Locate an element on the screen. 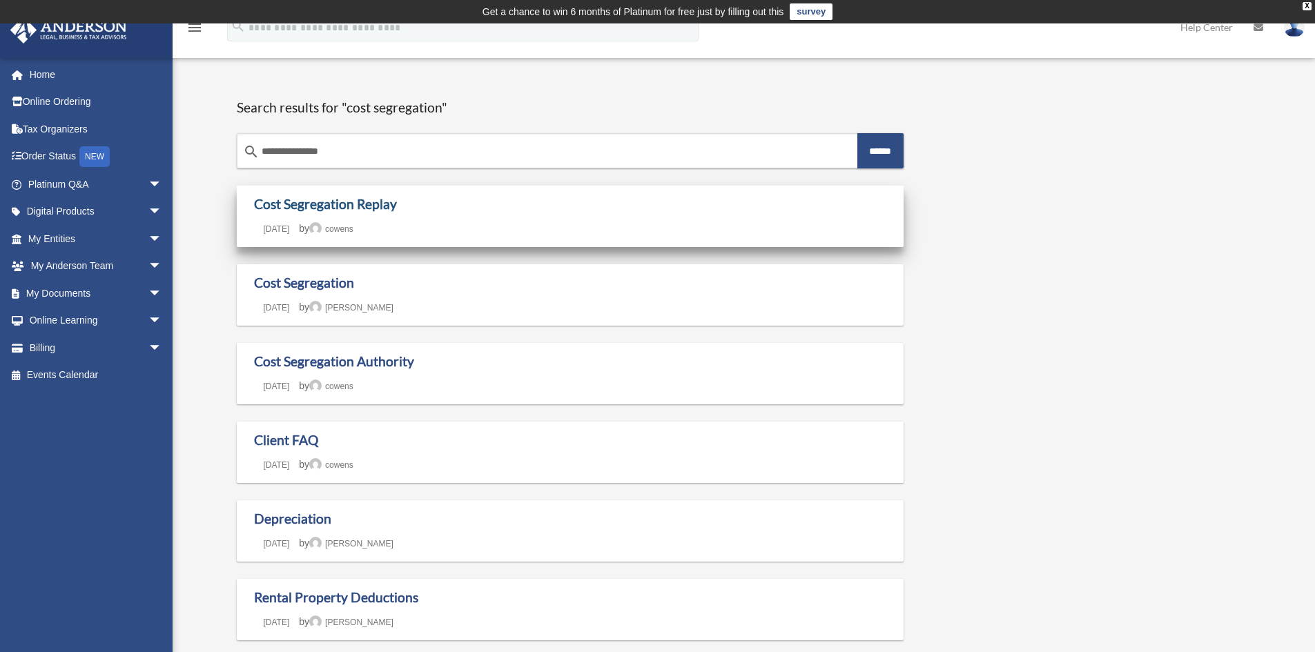  a: Cost Segregation Replay is located at coordinates (325, 204).